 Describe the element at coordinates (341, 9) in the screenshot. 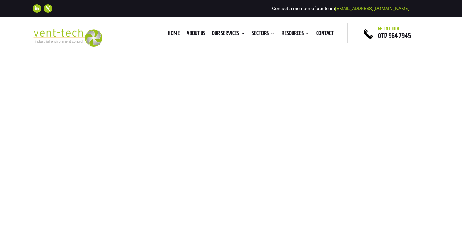

I see `span: Contact a member of our team` at that location.